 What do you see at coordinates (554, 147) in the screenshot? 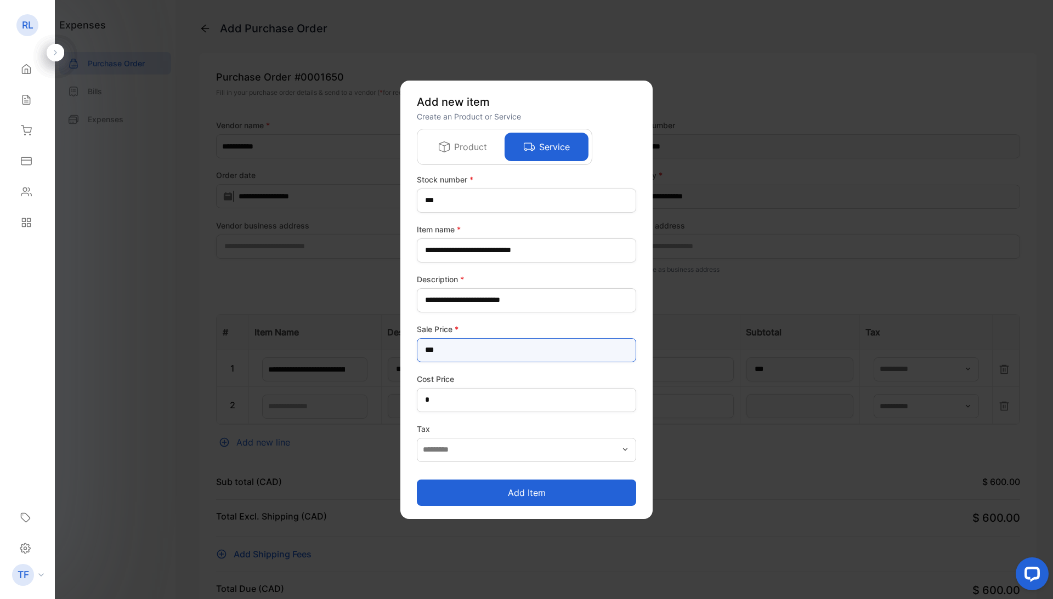
I see `p: Service` at bounding box center [554, 147].